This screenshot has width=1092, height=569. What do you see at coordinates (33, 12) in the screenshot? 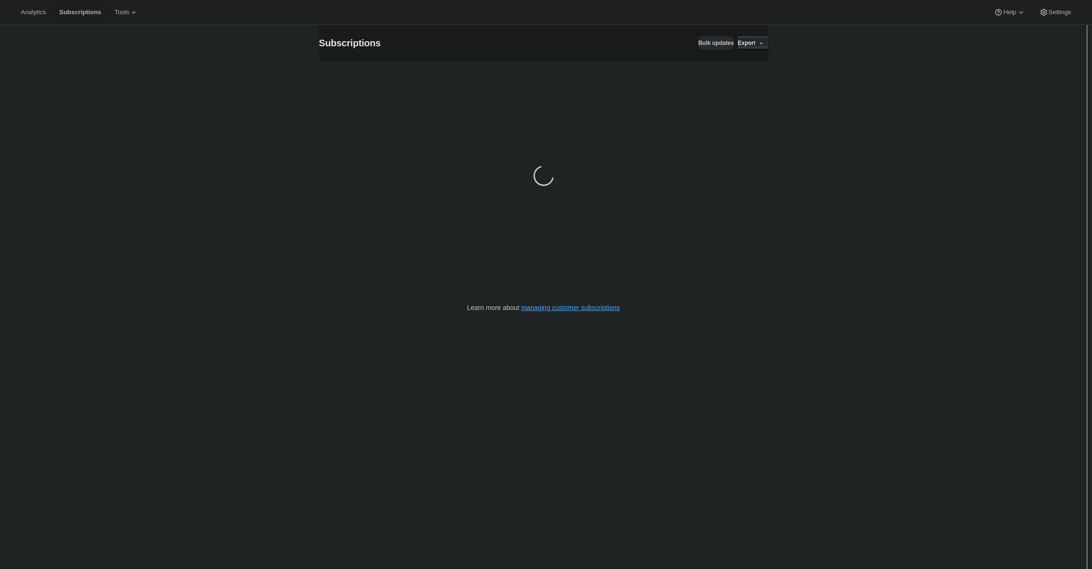
I see `span: Analytics` at bounding box center [33, 12].